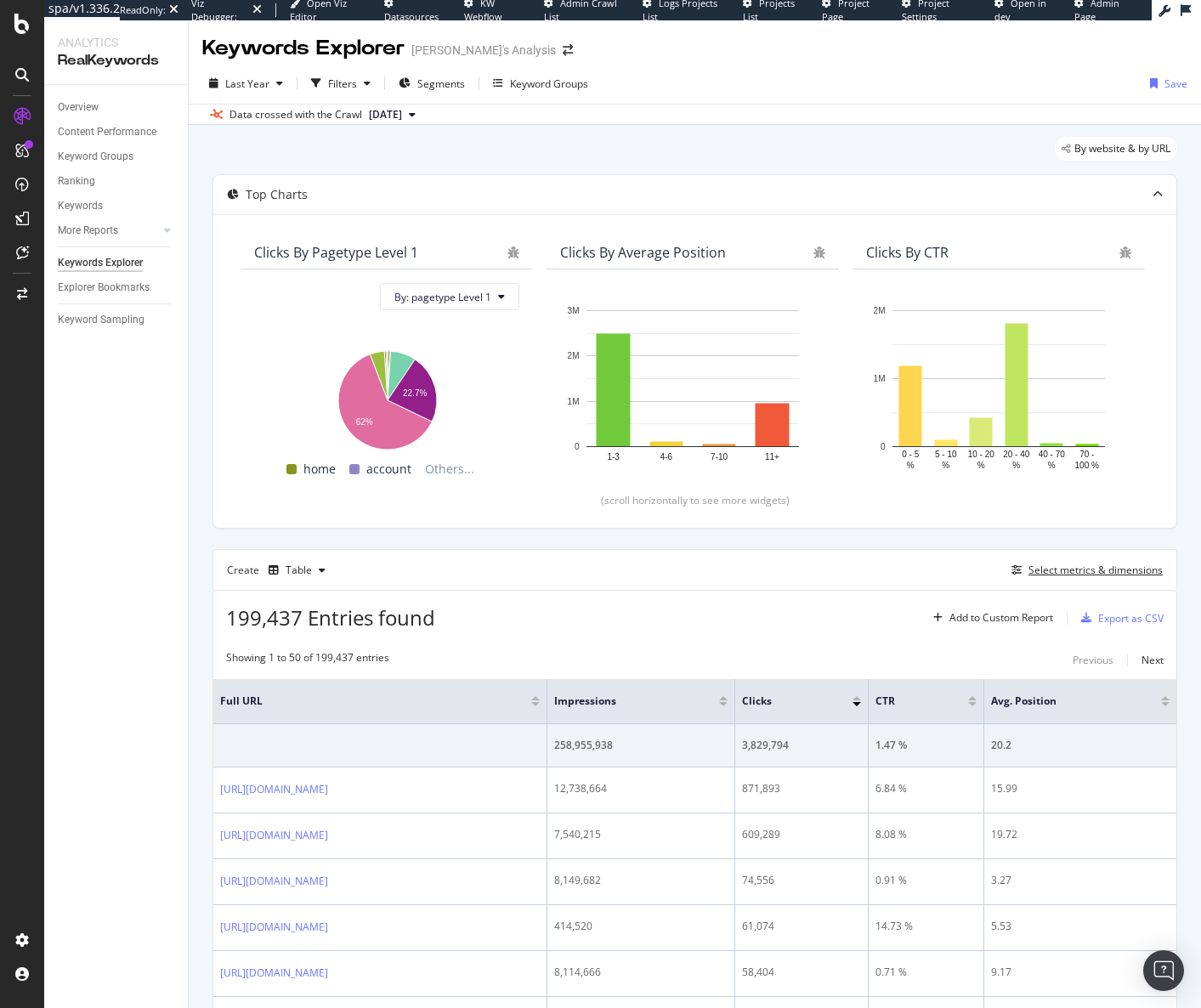 This screenshot has height=1008, width=1201. Describe the element at coordinates (719, 456) in the screenshot. I see `text: 7-10` at that location.